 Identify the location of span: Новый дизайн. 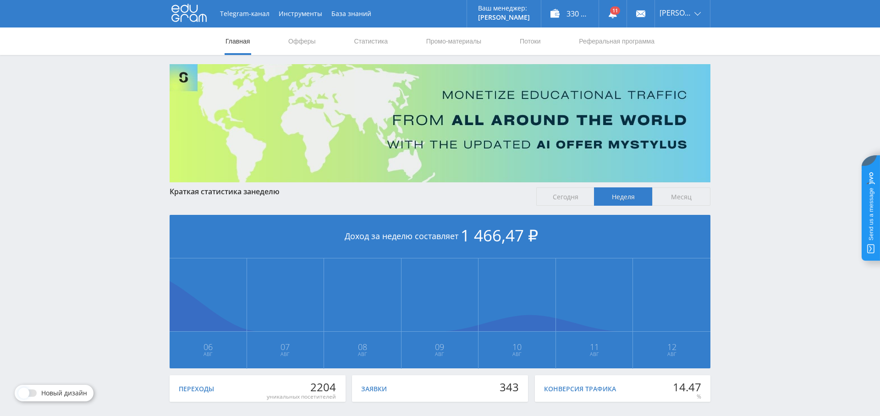
(64, 393).